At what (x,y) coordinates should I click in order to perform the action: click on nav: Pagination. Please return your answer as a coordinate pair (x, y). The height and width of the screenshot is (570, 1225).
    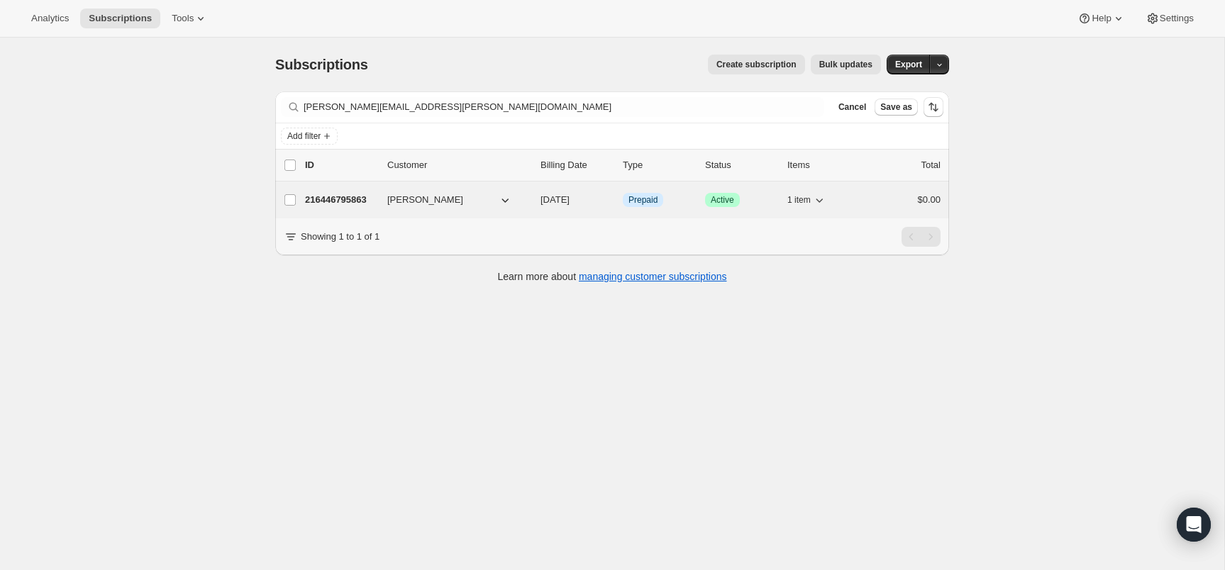
    Looking at the image, I should click on (920, 237).